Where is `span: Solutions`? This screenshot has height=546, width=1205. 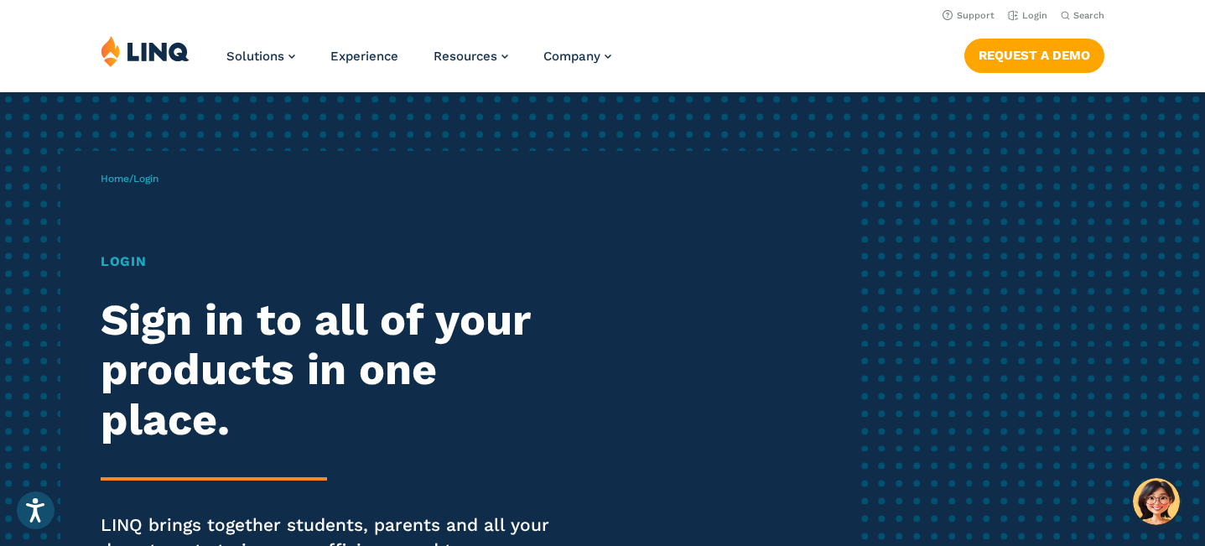 span: Solutions is located at coordinates (255, 56).